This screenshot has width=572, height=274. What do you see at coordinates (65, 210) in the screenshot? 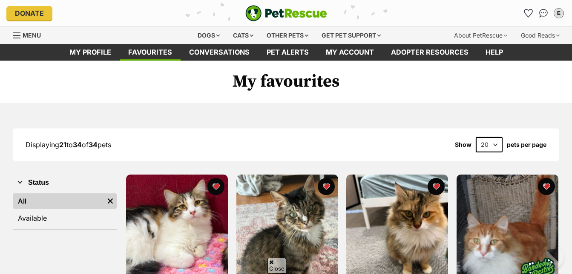
I see `div: Status` at bounding box center [65, 210].